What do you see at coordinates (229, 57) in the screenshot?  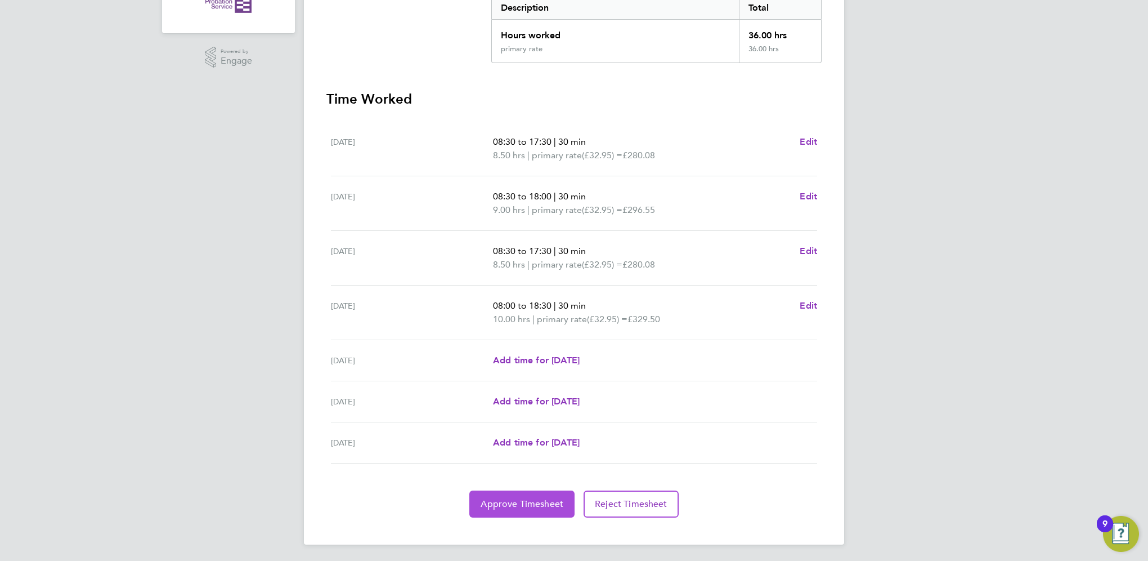 I see `a: Powered byEngage` at bounding box center [229, 57].